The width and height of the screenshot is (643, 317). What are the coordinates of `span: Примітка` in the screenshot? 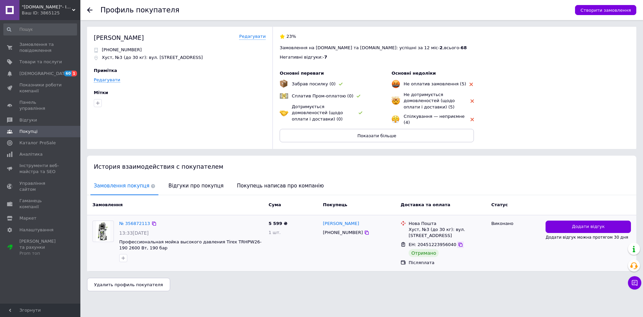 It's located at (106, 70).